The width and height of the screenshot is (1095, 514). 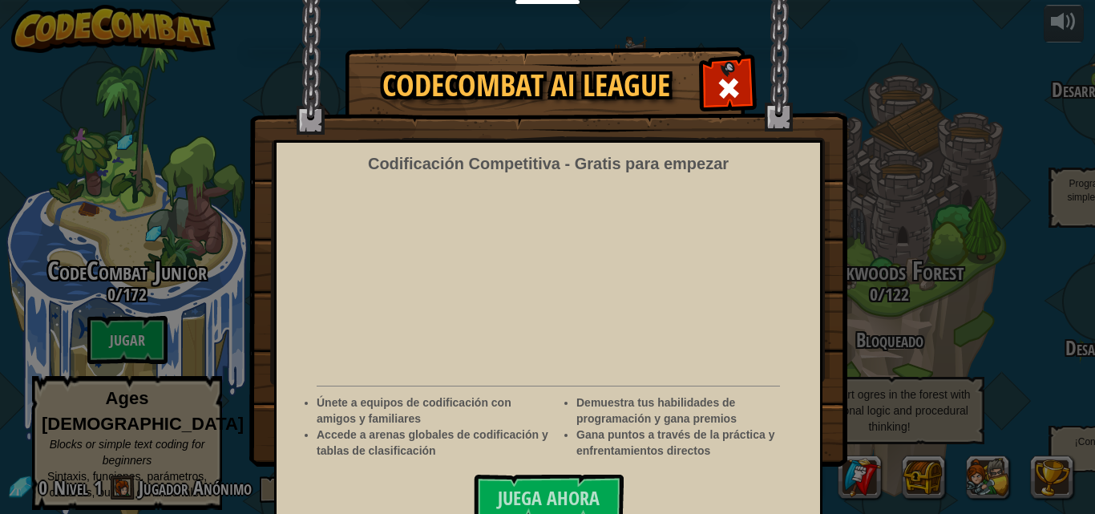 What do you see at coordinates (434, 410) in the screenshot?
I see `li: Únete a equipos de codificación con amigos y familiares` at bounding box center [434, 410].